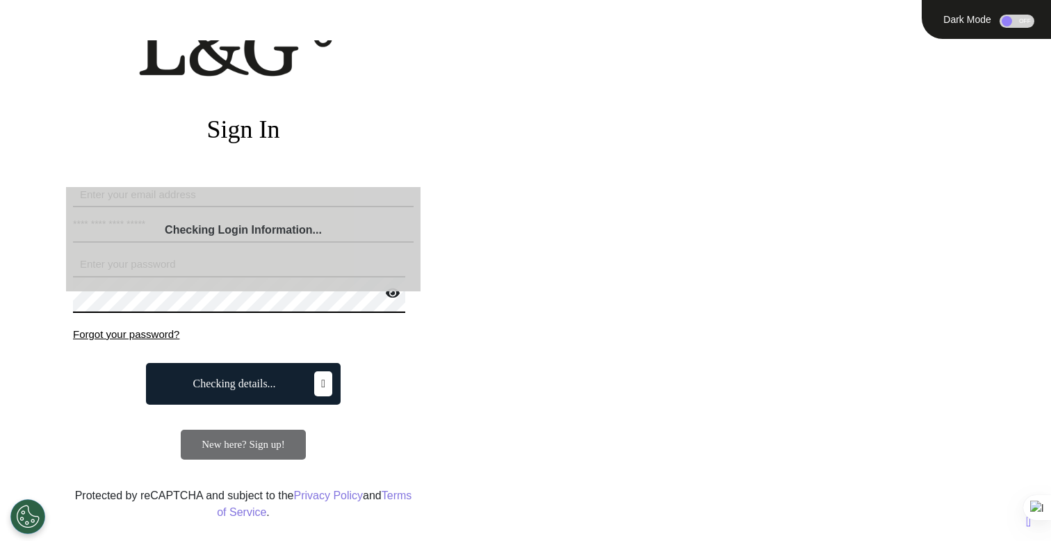 The height and width of the screenshot is (541, 1051). I want to click on div: TRANSFORM., so click(783, 141).